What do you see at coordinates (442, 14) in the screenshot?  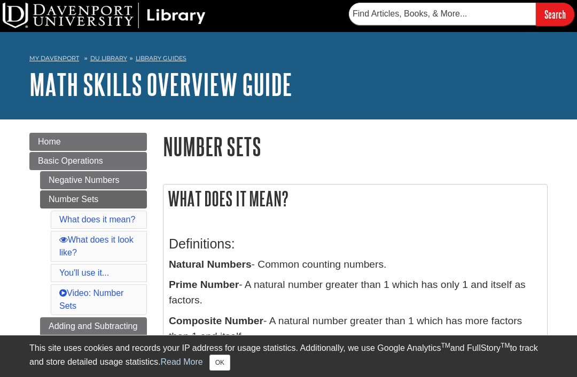 I see `input: Find Articles, Books, & More...` at bounding box center [442, 14].